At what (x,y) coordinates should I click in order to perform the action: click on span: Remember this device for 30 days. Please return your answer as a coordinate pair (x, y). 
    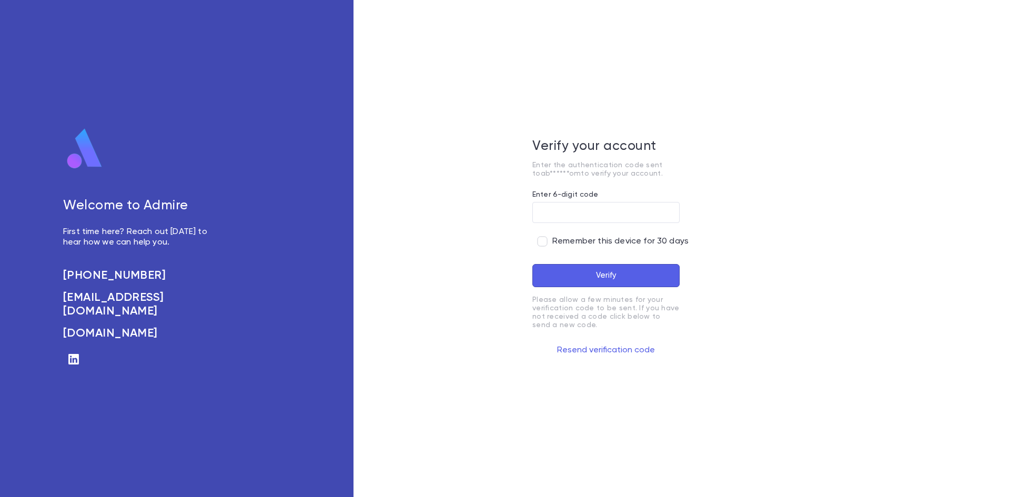
    Looking at the image, I should click on (620, 241).